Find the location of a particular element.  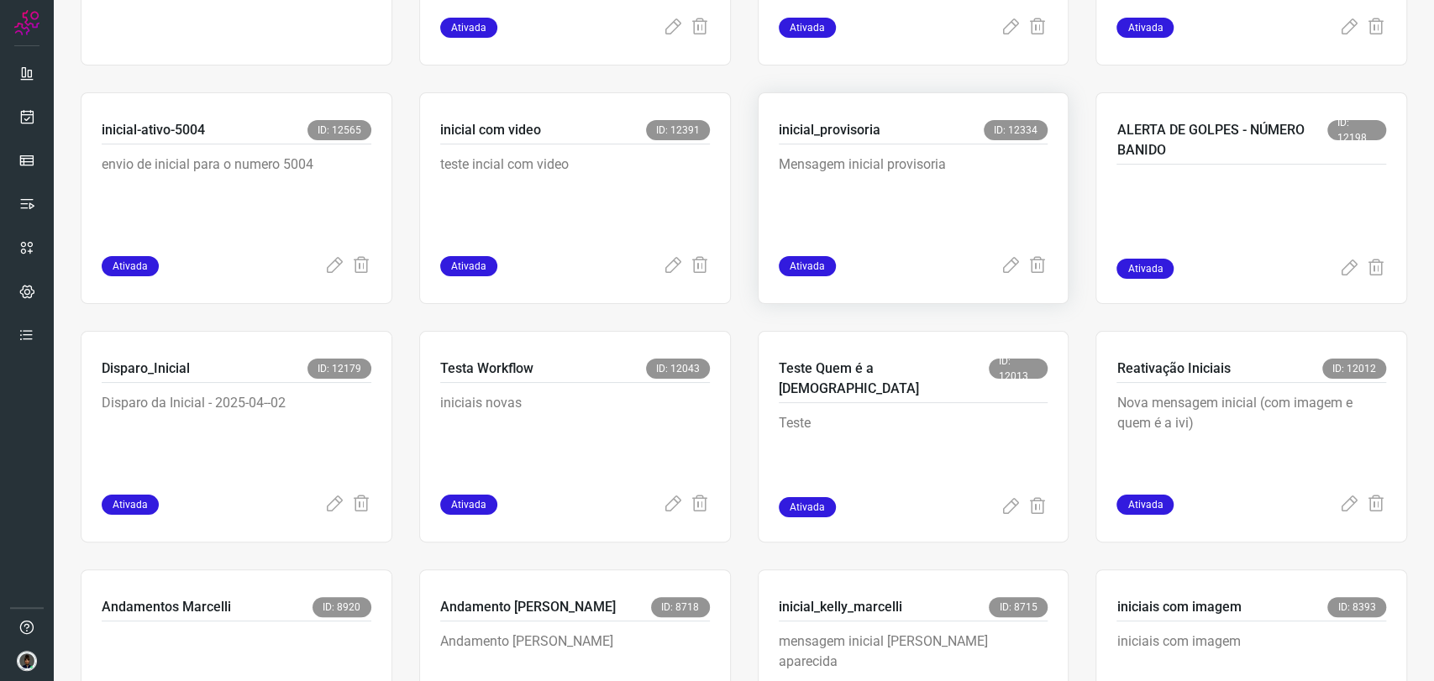

p: Disparo_Inicial is located at coordinates (145, 369).